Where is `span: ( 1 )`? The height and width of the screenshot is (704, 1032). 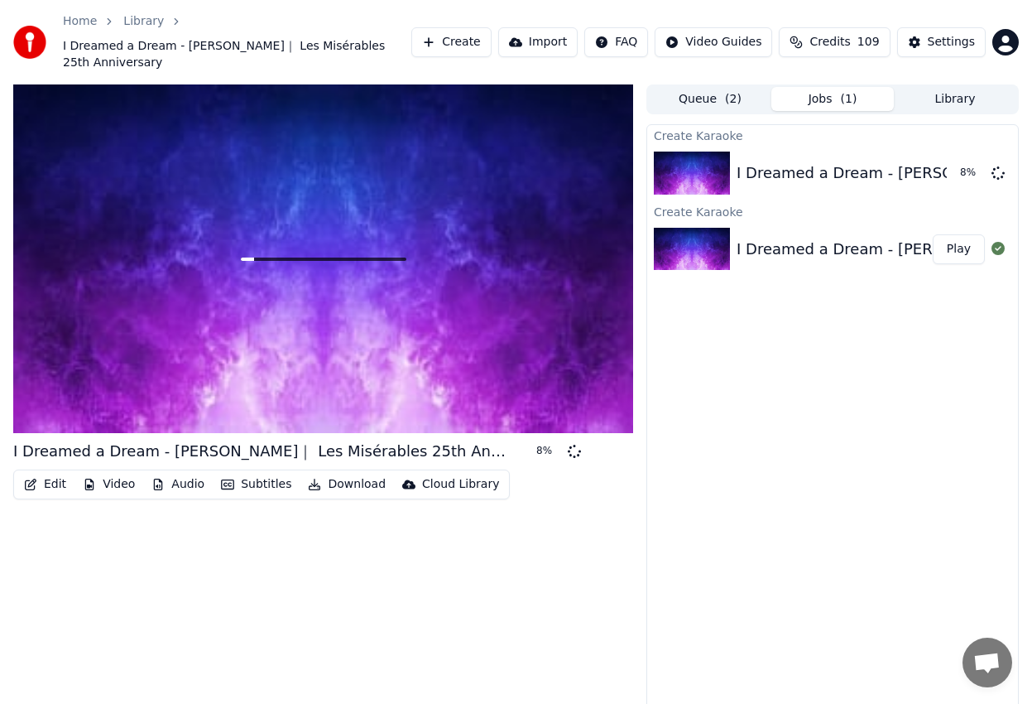
span: ( 1 ) is located at coordinates (849, 99).